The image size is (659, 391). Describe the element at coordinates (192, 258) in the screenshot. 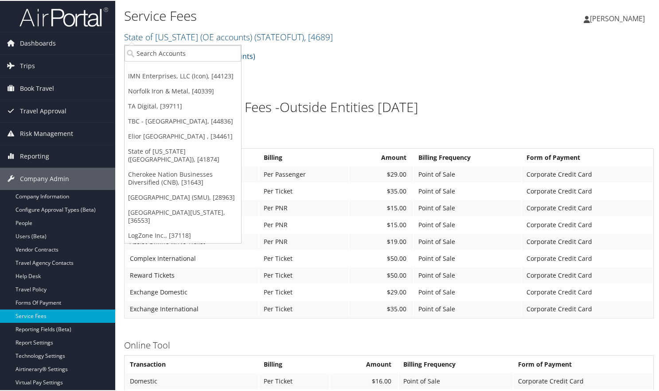

I see `td: Complex International` at that location.